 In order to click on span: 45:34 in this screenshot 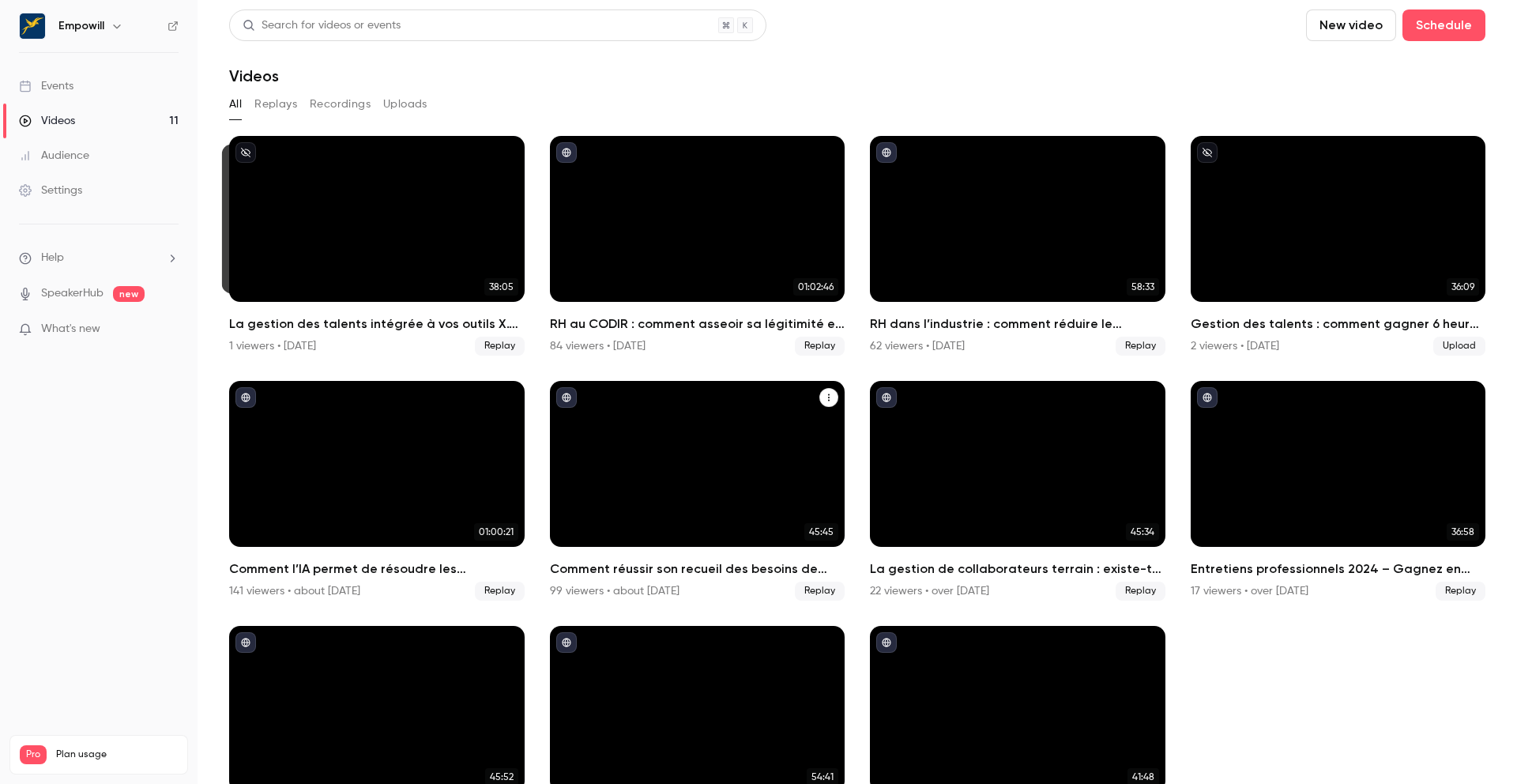, I will do `click(1142, 532)`.